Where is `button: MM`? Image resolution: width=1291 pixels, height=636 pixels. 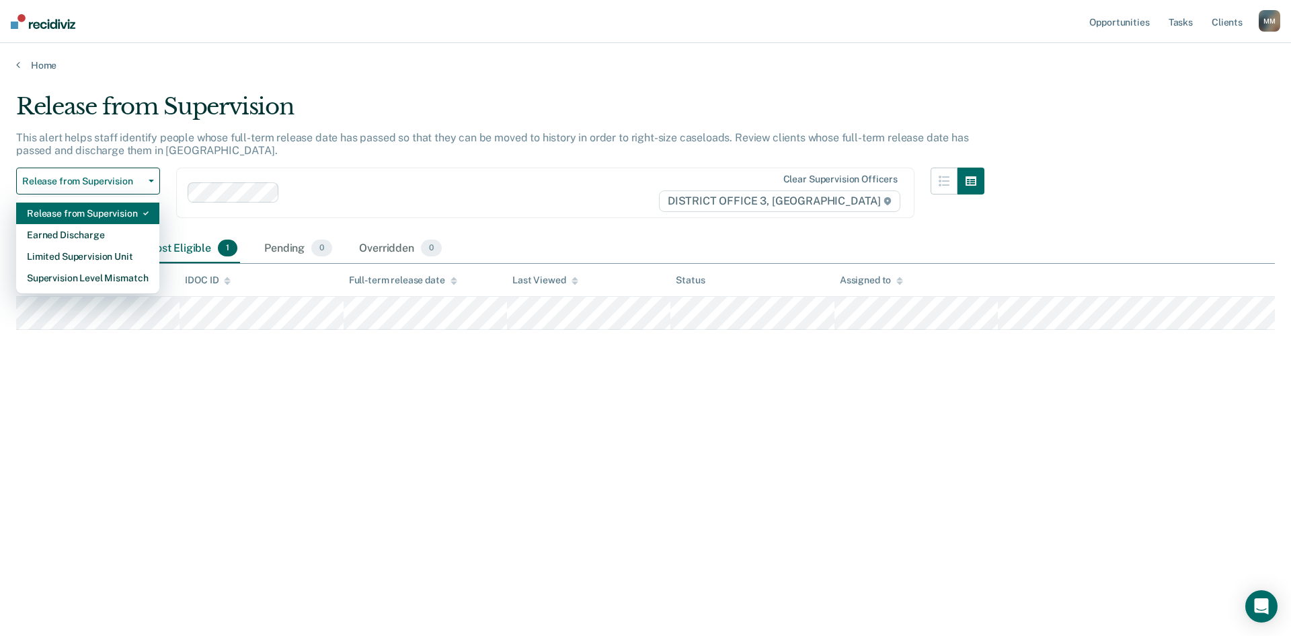
button: MM is located at coordinates (1270, 21).